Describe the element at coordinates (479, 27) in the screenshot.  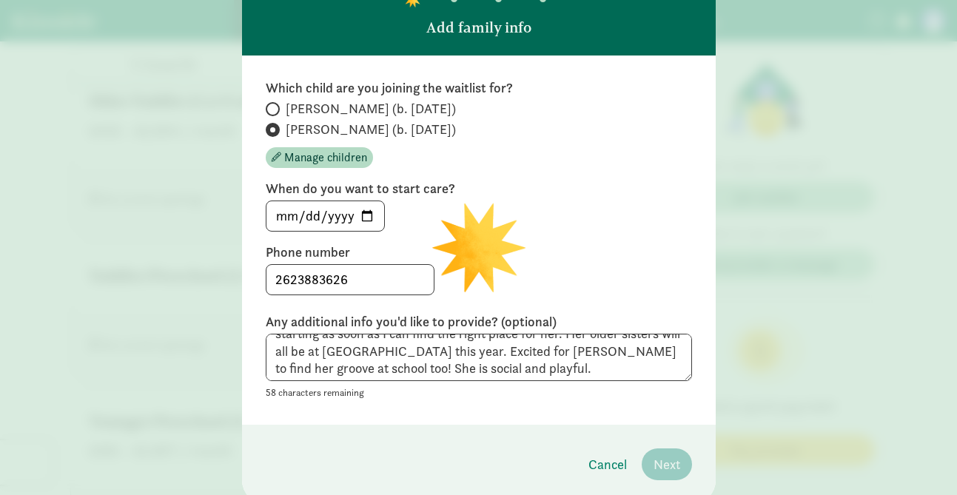
I see `p: Add family info` at that location.